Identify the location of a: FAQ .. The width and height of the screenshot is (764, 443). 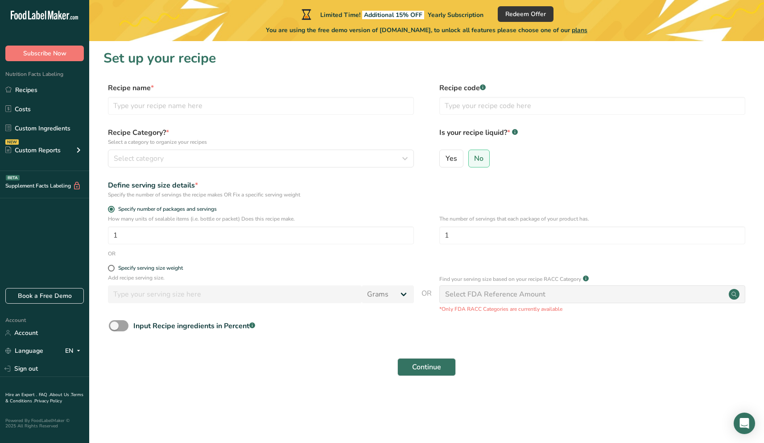
(44, 394).